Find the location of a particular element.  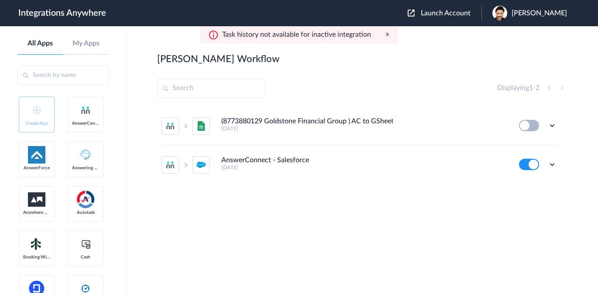

img: aww.png is located at coordinates (37, 199).